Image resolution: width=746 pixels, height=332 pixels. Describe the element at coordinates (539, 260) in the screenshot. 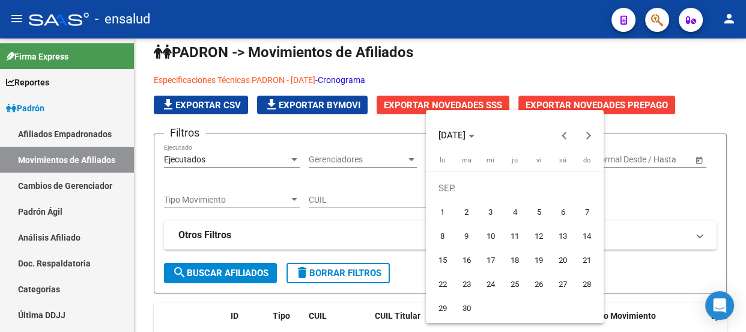

I see `span: 19` at that location.